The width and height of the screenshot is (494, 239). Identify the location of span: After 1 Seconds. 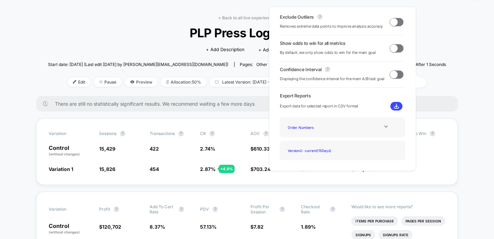
(431, 64).